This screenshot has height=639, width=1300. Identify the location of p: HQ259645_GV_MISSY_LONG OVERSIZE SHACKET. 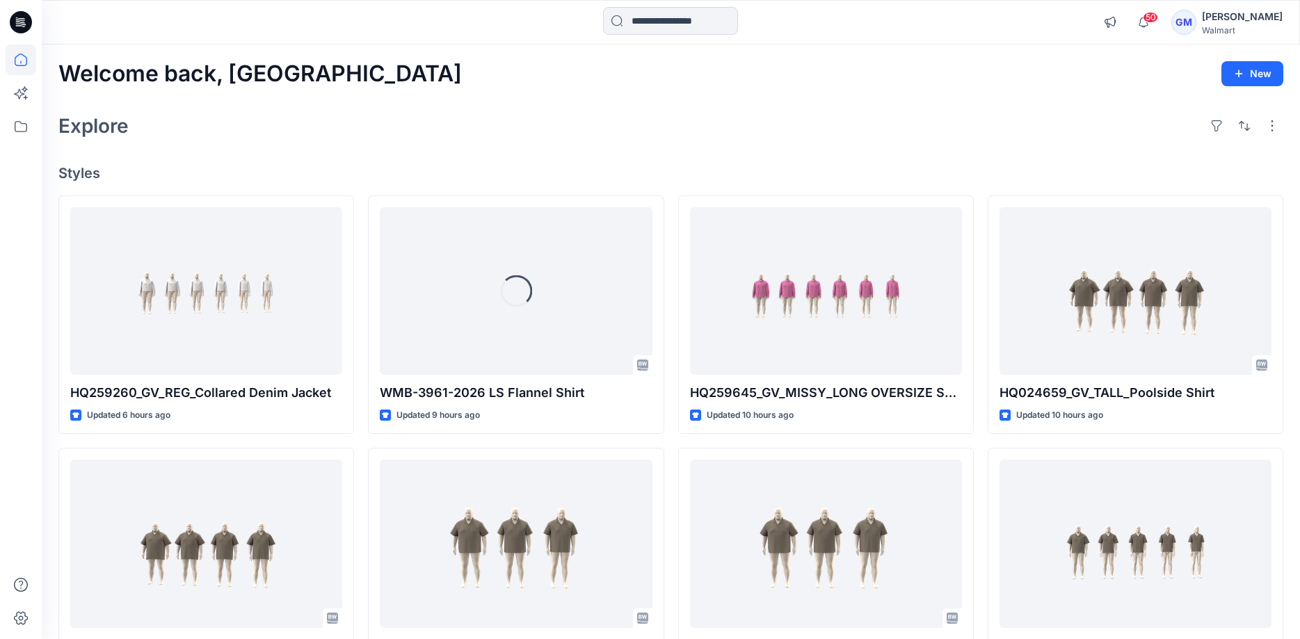
(826, 393).